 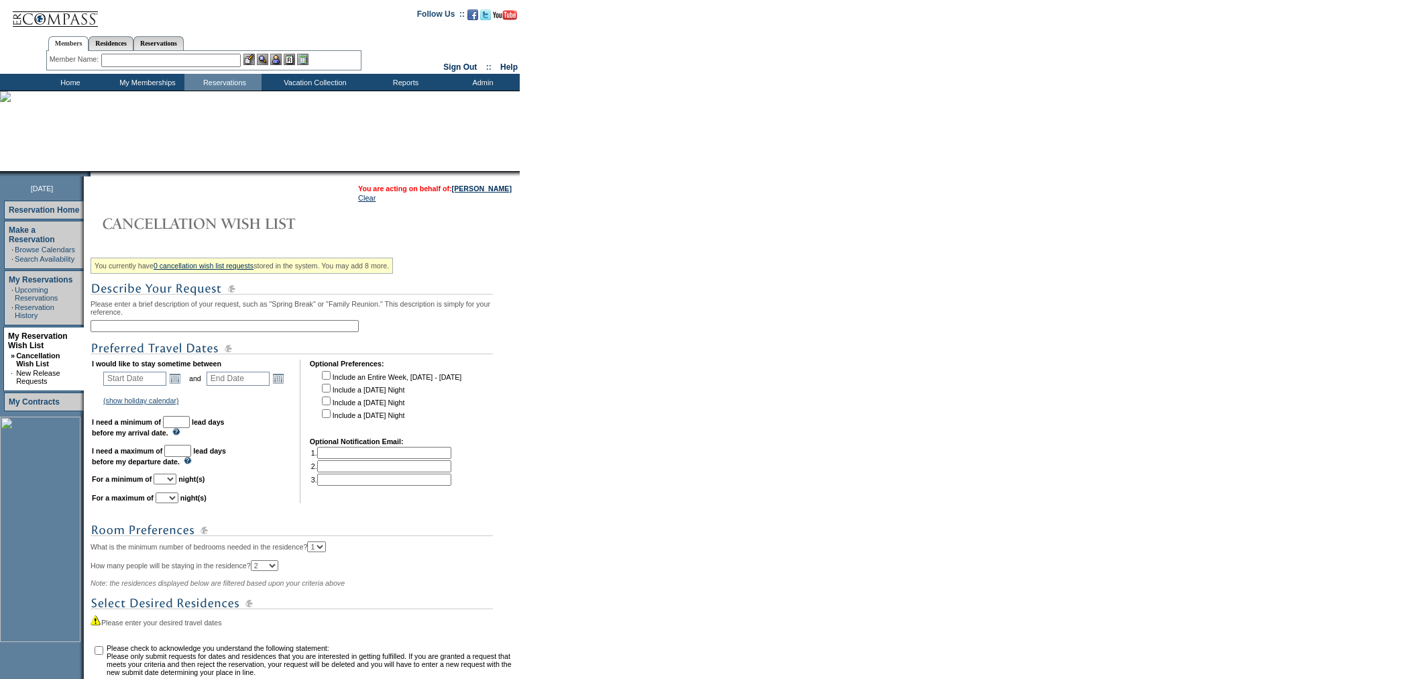 I want to click on td: and, so click(x=195, y=378).